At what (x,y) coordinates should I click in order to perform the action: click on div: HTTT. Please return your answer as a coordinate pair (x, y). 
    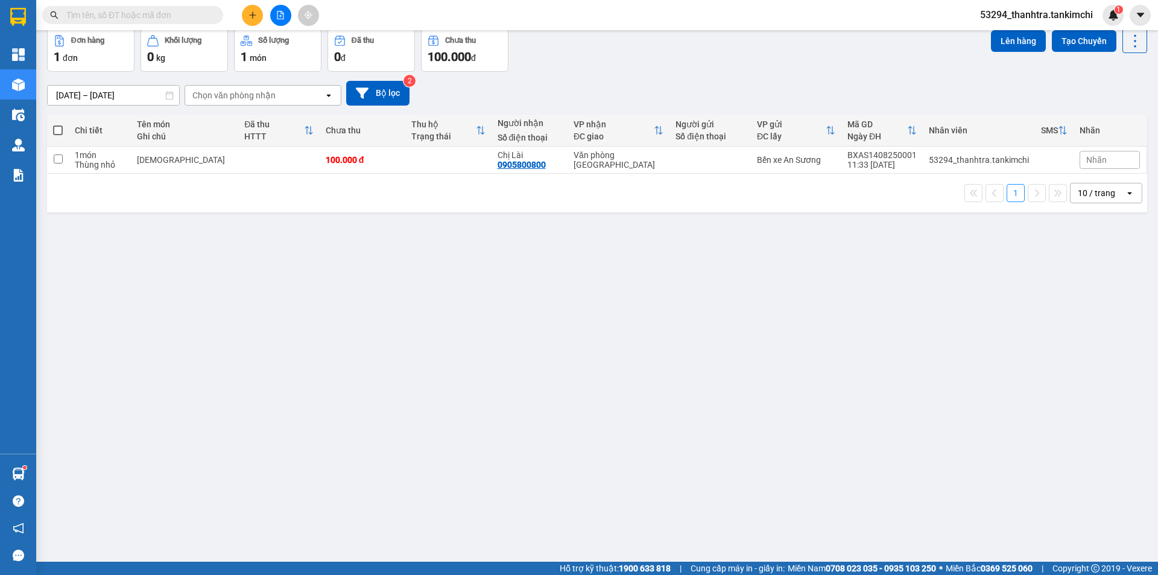
    Looking at the image, I should click on (274, 136).